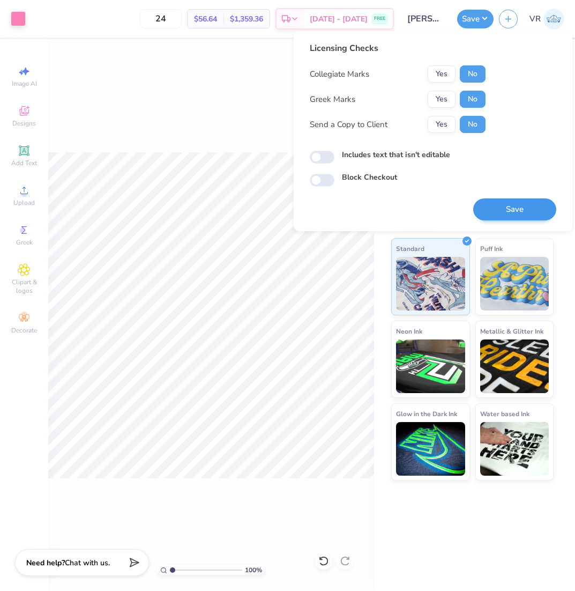  What do you see at coordinates (547, 19) in the screenshot?
I see `a: VR` at bounding box center [547, 19].